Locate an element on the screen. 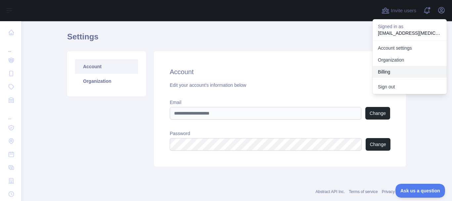 The image size is (452, 201). button: Sign out is located at coordinates (409, 87).